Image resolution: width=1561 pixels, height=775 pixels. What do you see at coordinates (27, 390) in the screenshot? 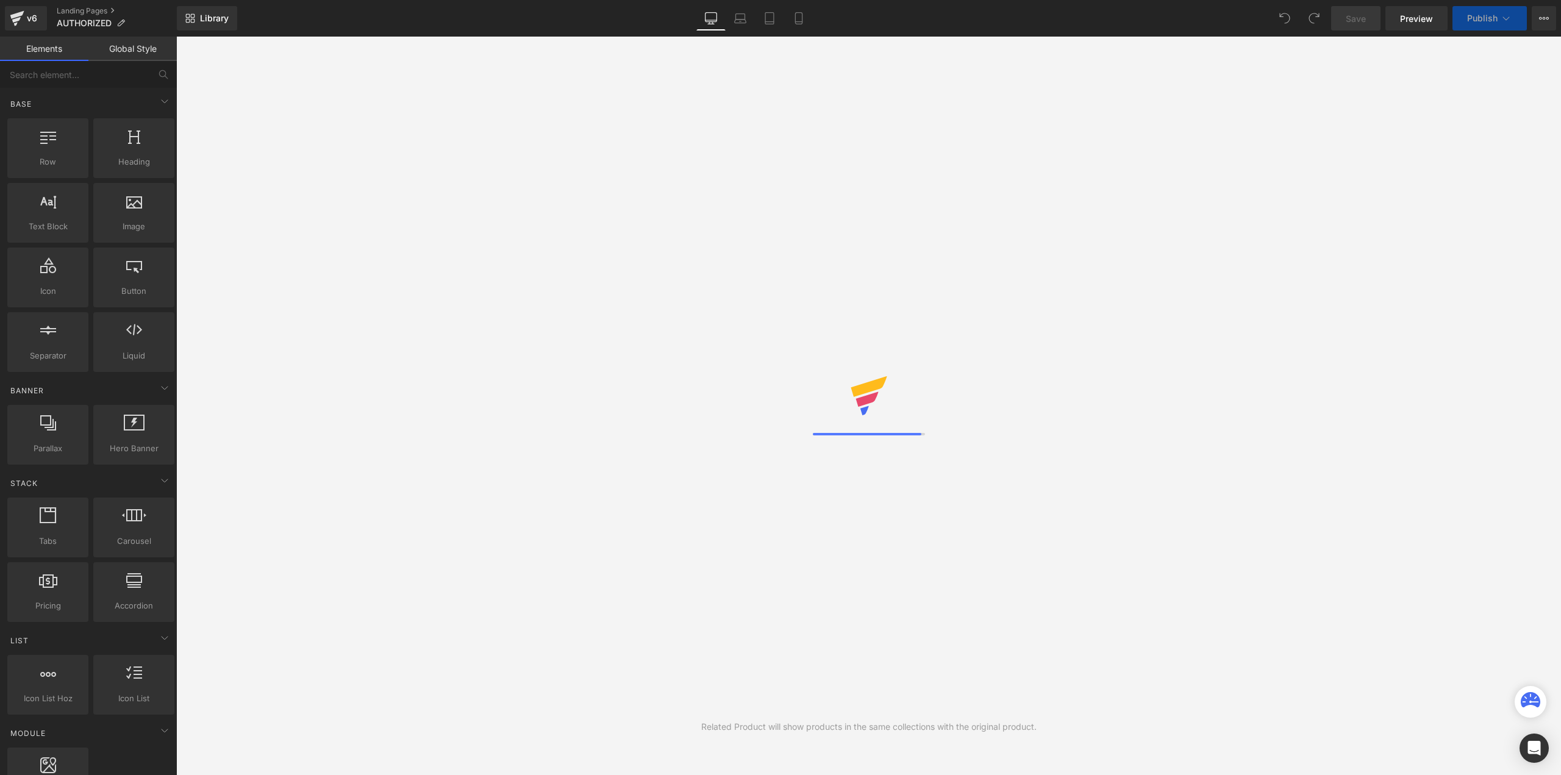
I see `span: Banner` at bounding box center [27, 390].